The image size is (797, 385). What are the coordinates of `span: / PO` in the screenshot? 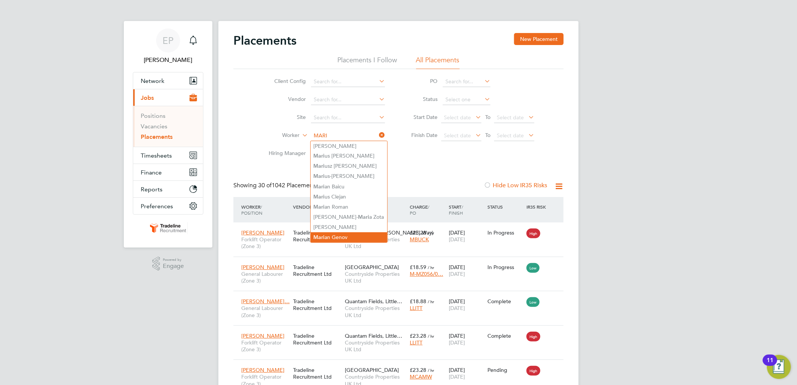 It's located at (420, 210).